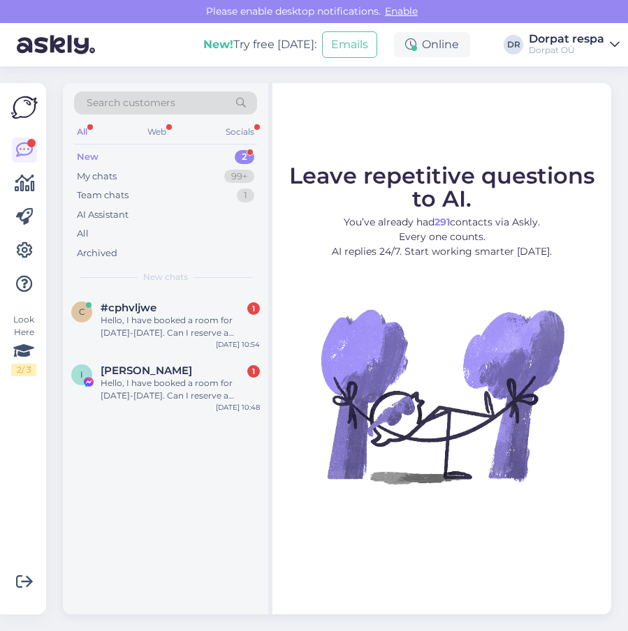 The height and width of the screenshot is (631, 628). Describe the element at coordinates (103, 195) in the screenshot. I see `div: Team chats` at that location.